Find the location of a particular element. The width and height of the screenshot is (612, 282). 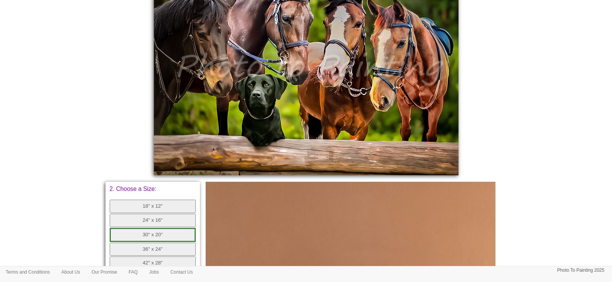

a: About Us is located at coordinates (70, 272).